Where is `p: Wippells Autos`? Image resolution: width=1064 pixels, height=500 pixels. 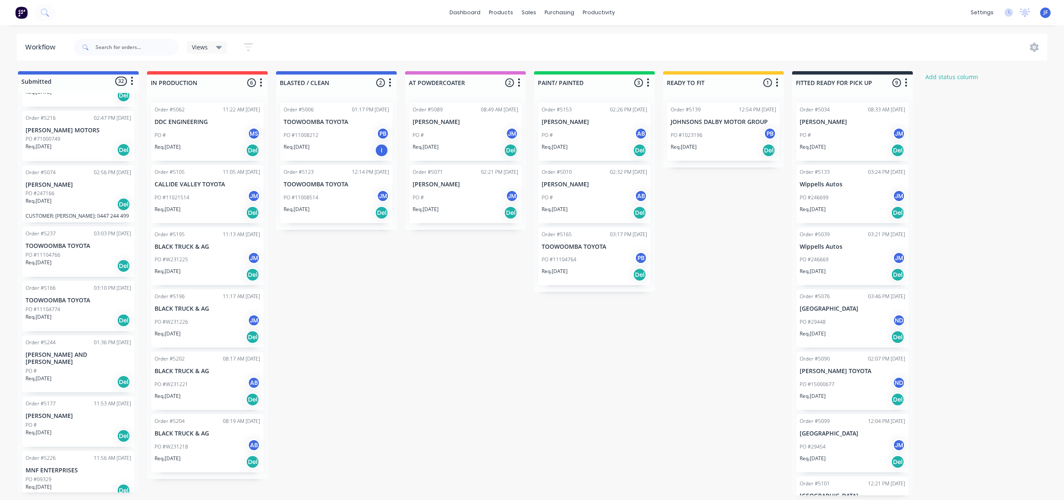 p: Wippells Autos is located at coordinates (853, 247).